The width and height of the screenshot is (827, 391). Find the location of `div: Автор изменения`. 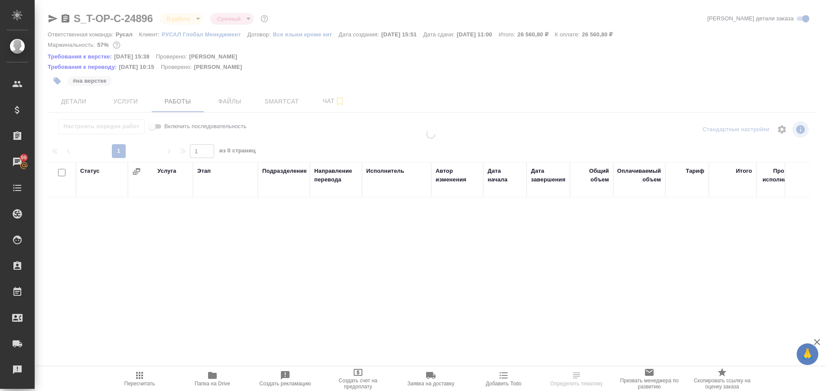

div: Автор изменения is located at coordinates (457, 175).